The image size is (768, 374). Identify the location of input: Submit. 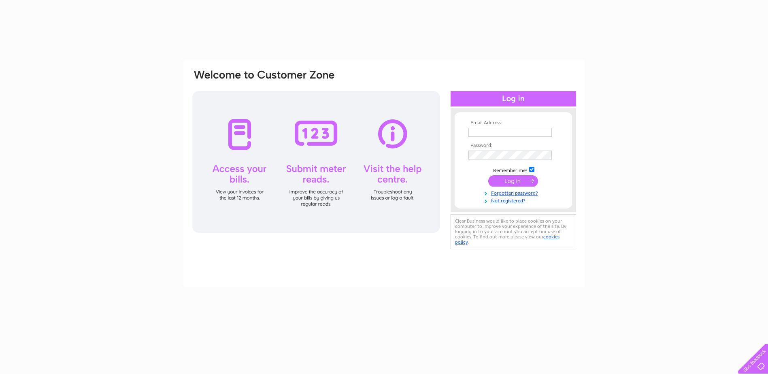
(513, 181).